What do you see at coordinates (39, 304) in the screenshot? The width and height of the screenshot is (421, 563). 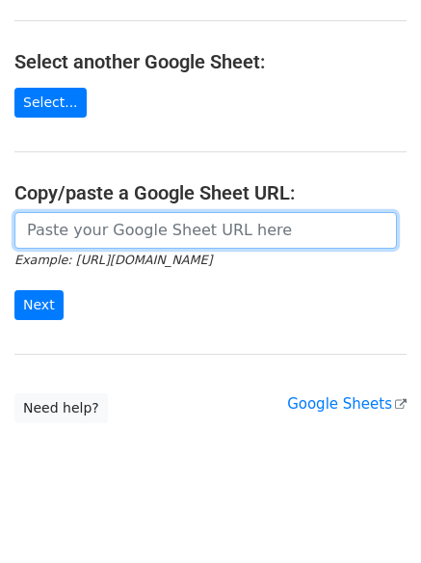 I see `input: Next` at bounding box center [39, 304].